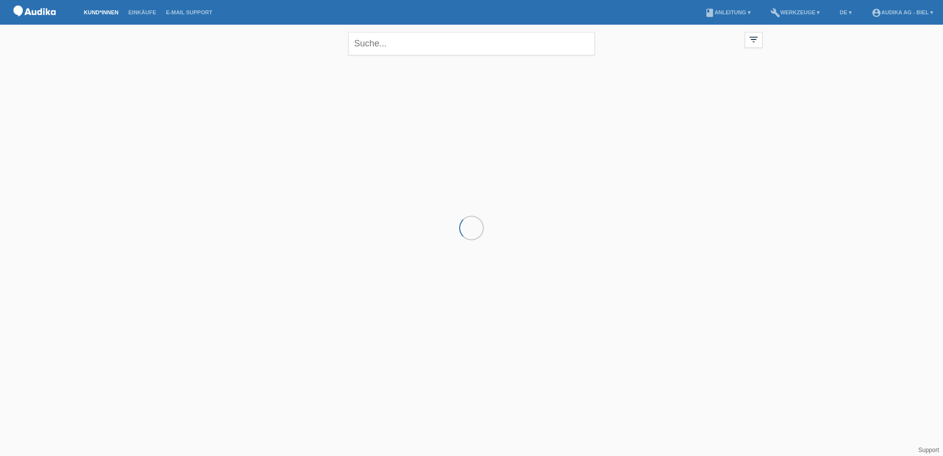  What do you see at coordinates (101, 12) in the screenshot?
I see `a: Kund*innen` at bounding box center [101, 12].